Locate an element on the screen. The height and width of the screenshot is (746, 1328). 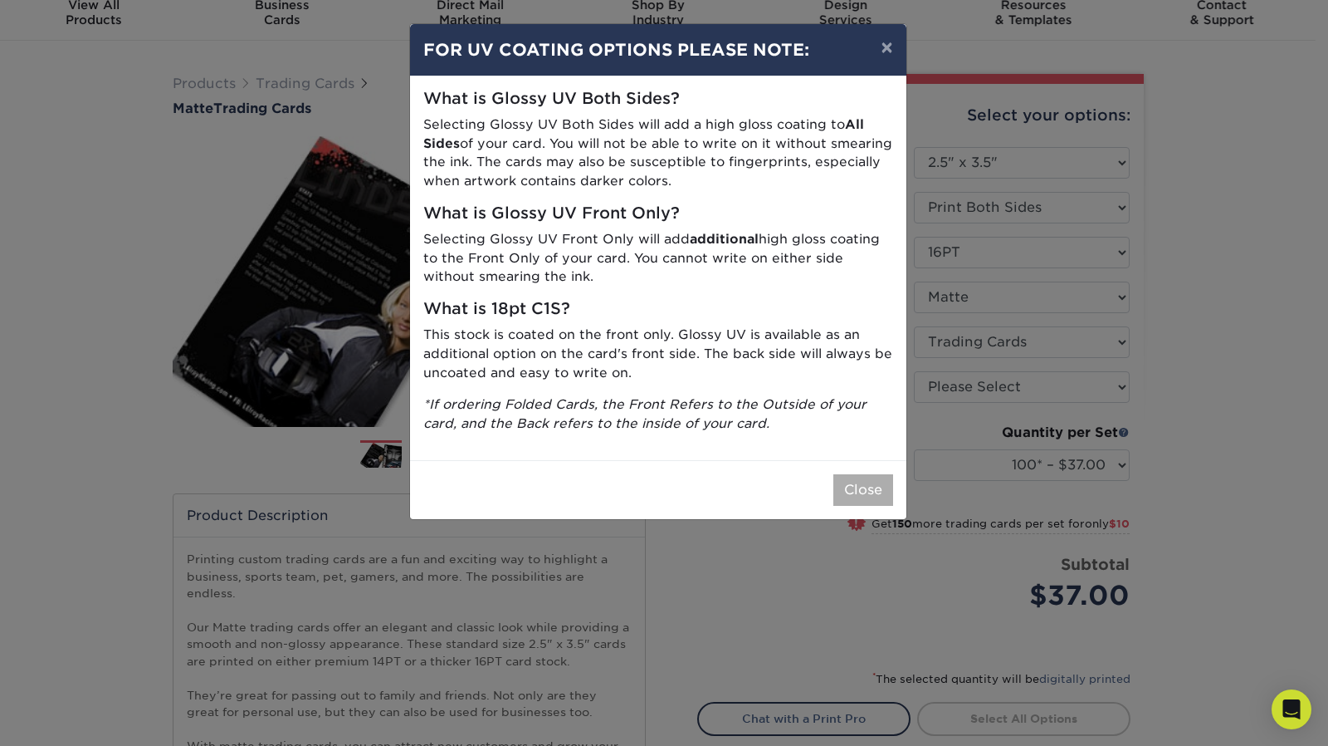
i: *If ordering Folded Cards, the Front Refers to the Outside of your card, and the Back refers to t... is located at coordinates (645, 413).